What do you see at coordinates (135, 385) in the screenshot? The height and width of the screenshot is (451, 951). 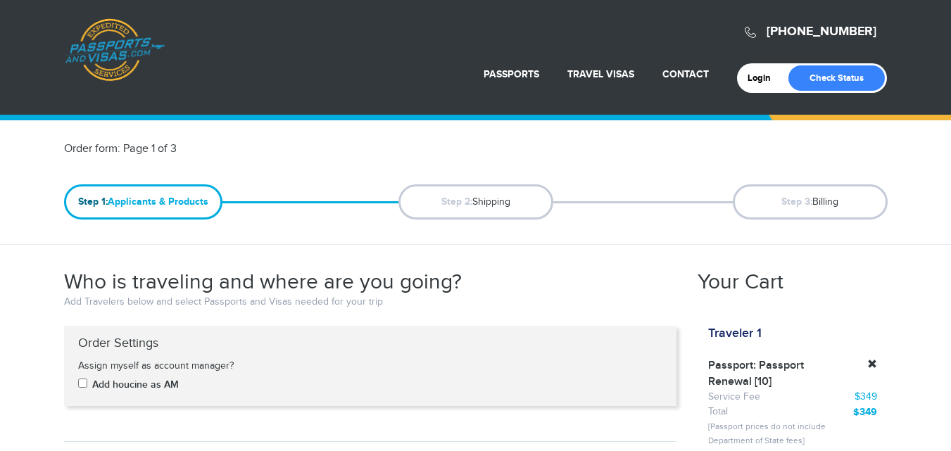 I see `label: Add houcine as AM` at bounding box center [135, 385].